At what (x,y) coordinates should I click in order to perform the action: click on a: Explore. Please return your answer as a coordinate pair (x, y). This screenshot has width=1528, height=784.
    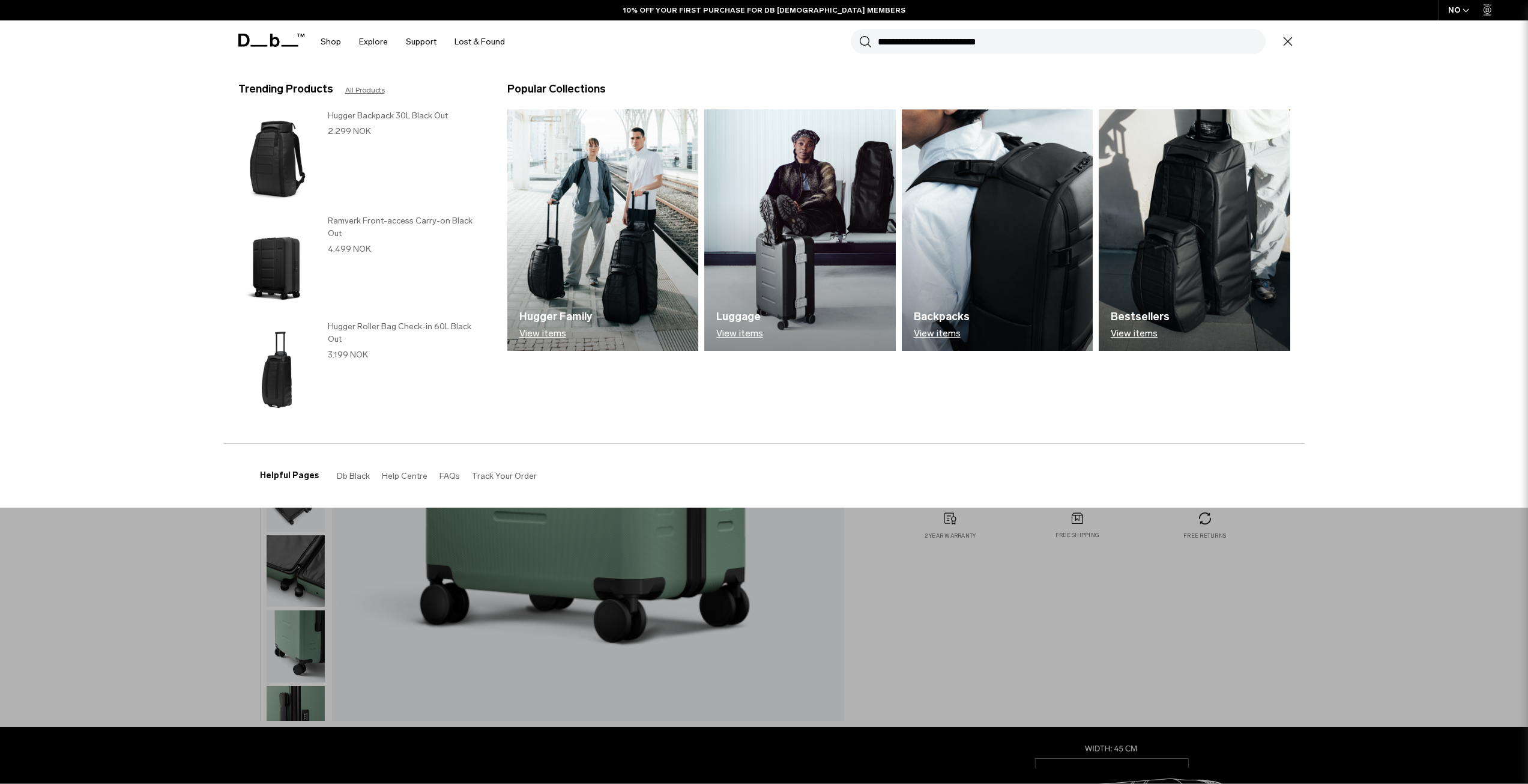
    Looking at the image, I should click on (373, 41).